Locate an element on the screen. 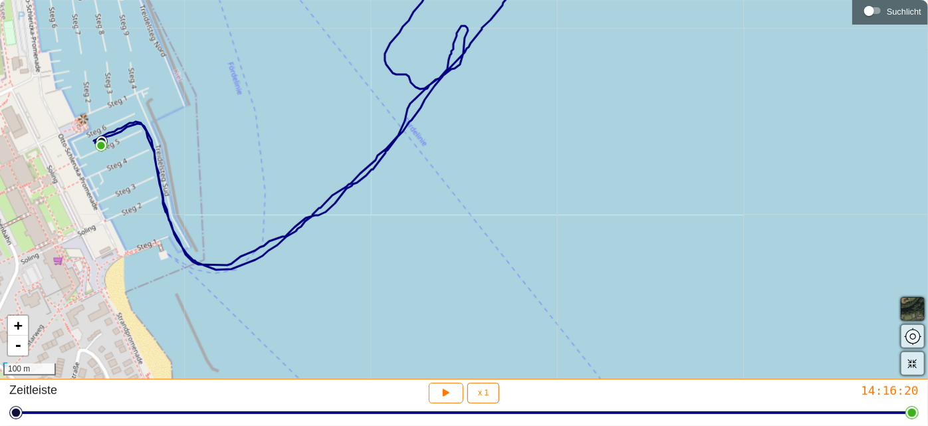  font: 14:16:20 is located at coordinates (889, 390).